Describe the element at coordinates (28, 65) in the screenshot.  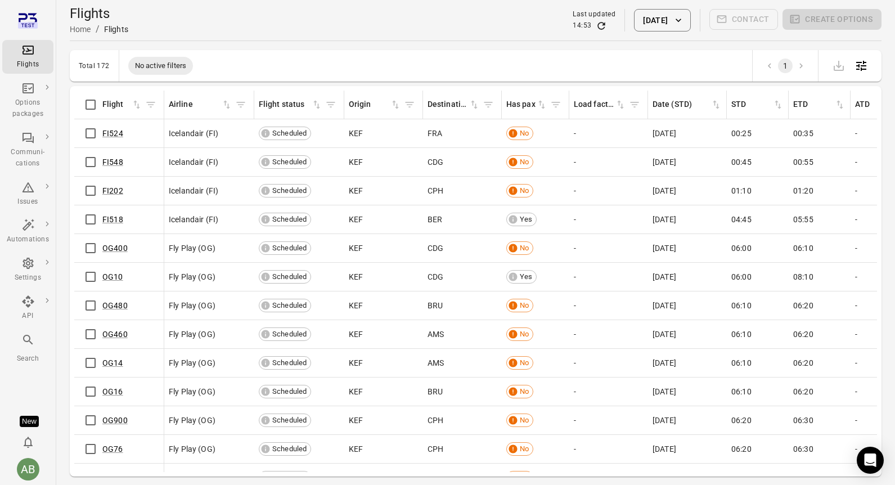
I see `div: Flights` at that location.